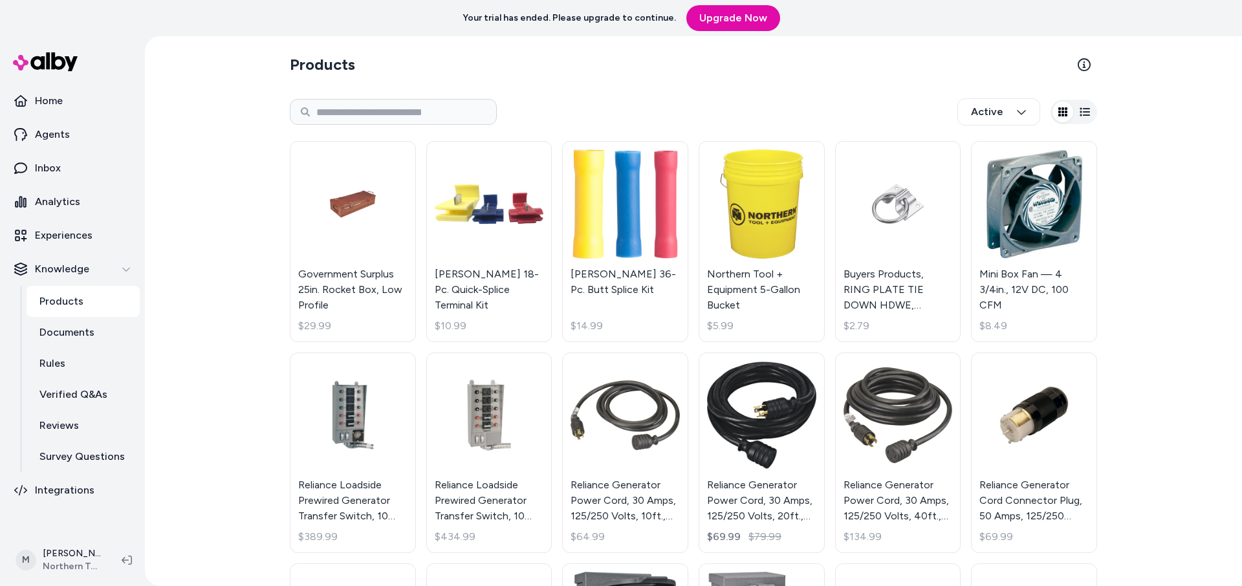 Image resolution: width=1242 pixels, height=586 pixels. What do you see at coordinates (898, 241) in the screenshot?
I see `a: Buyers Products, RING PLATE TIE DOWN HDWE, Diameter 1.97 in, Model# B33Buyers Products, RING PLAT...` at bounding box center [898, 241].